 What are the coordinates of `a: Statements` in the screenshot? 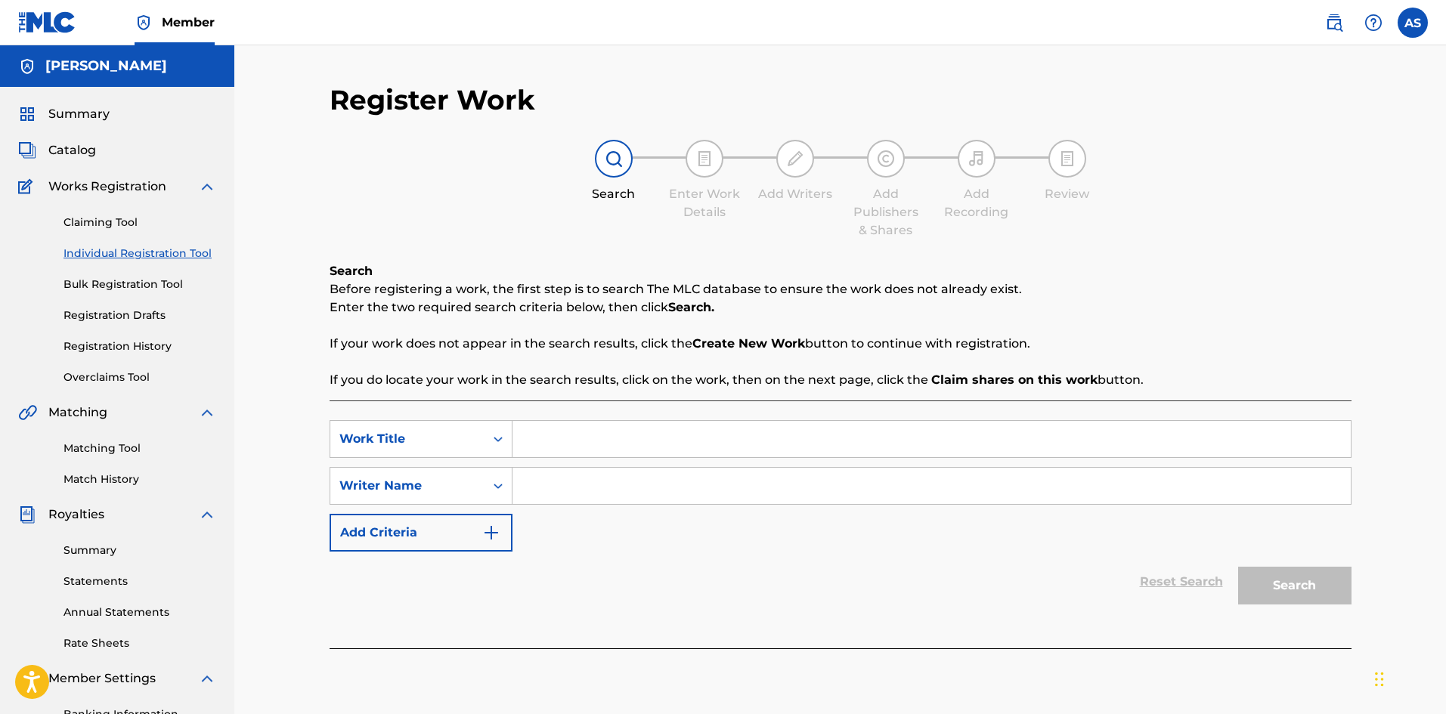 It's located at (140, 581).